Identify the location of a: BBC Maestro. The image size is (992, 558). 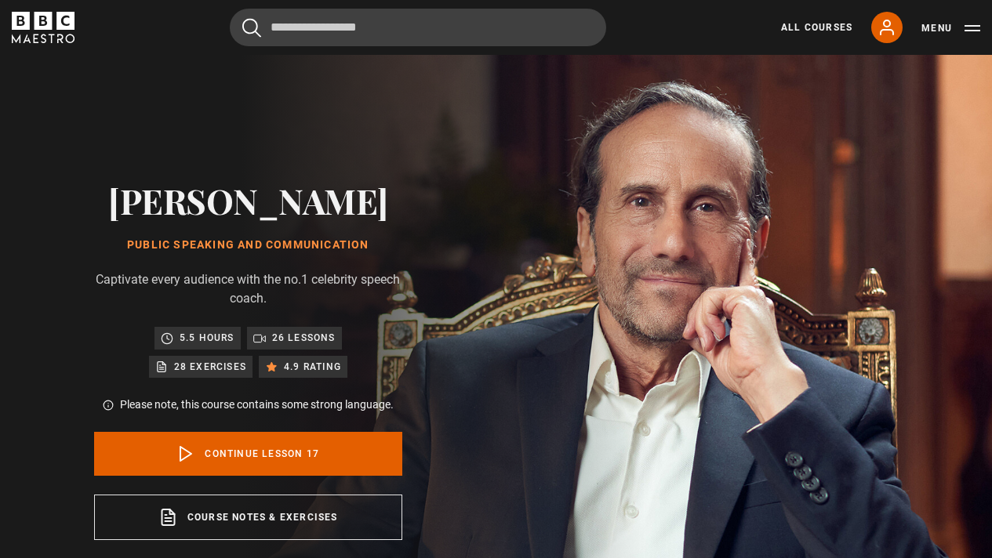
(43, 27).